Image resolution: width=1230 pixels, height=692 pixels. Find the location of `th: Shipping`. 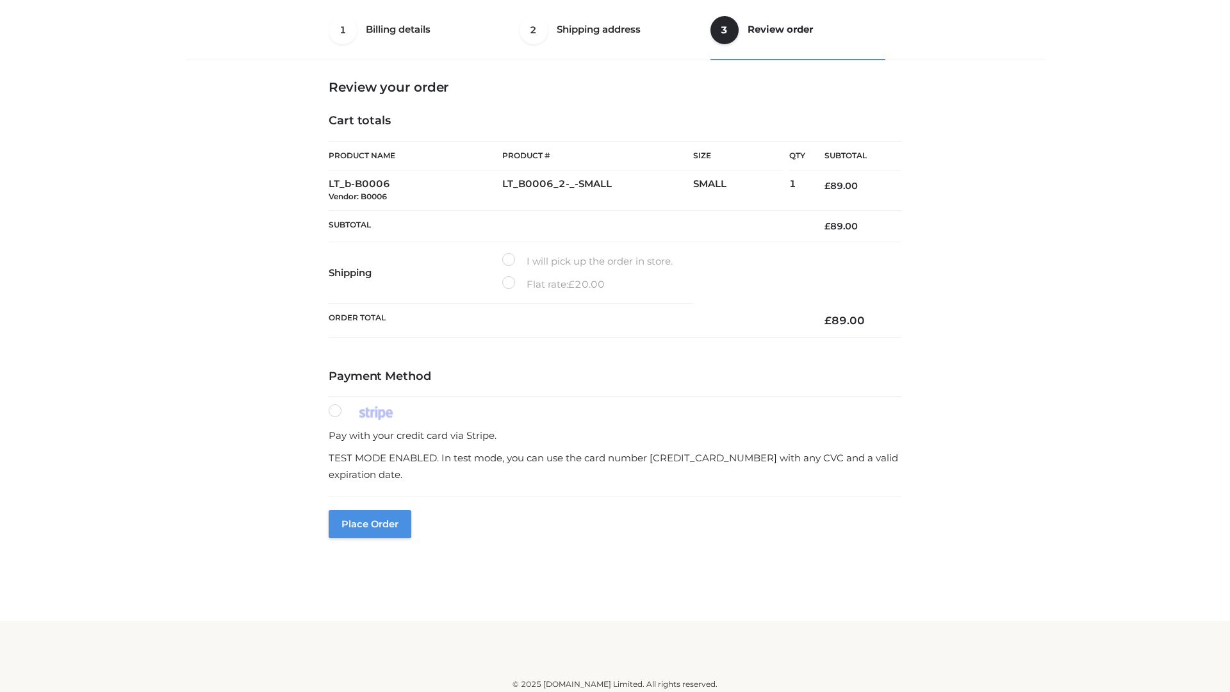

th: Shipping is located at coordinates (415, 273).